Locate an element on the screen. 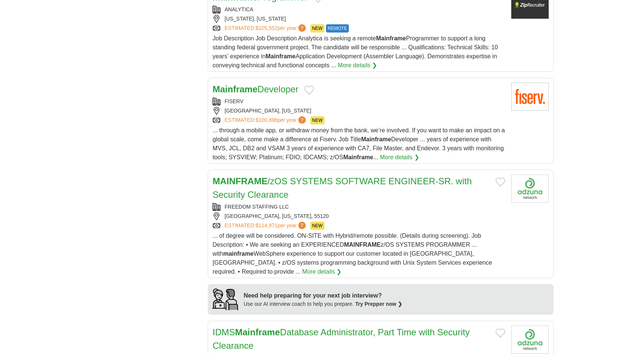 The image size is (640, 354). div: Need help preparing for your next job interview? is located at coordinates (323, 296).